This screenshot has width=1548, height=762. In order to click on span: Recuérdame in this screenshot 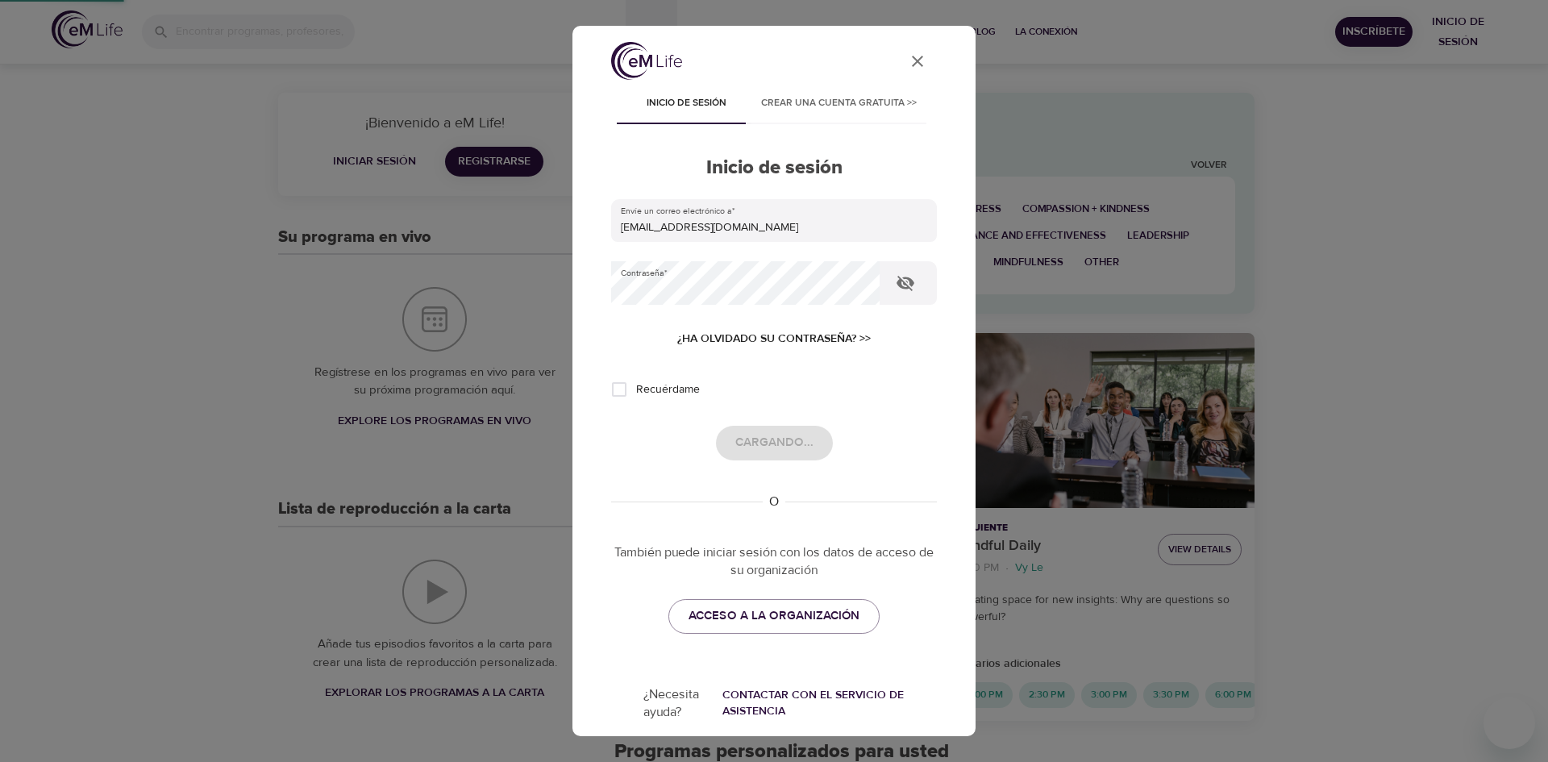, I will do `click(667, 389)`.